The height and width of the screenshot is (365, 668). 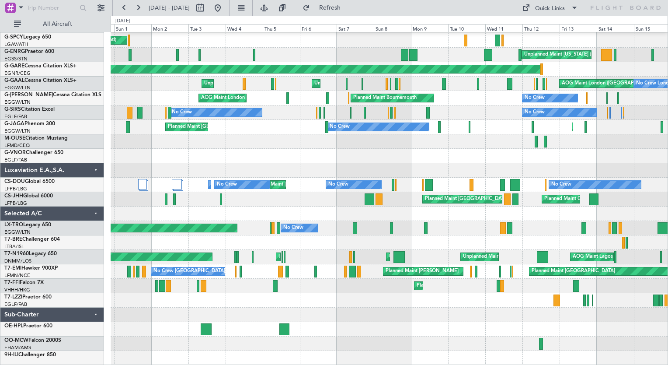 I want to click on span: CS-DOU, so click(x=14, y=182).